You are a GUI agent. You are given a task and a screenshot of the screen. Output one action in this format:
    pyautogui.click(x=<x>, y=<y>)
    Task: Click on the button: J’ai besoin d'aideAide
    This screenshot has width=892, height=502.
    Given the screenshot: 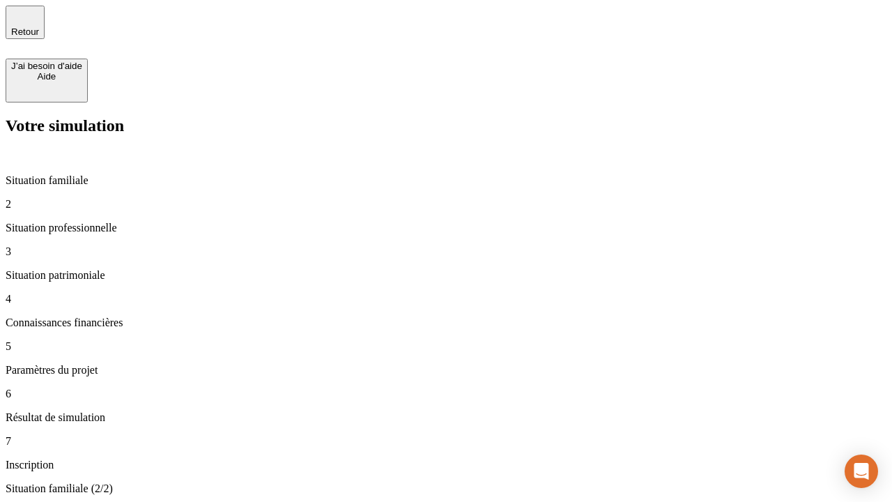 What is the action you would take?
    pyautogui.click(x=47, y=80)
    